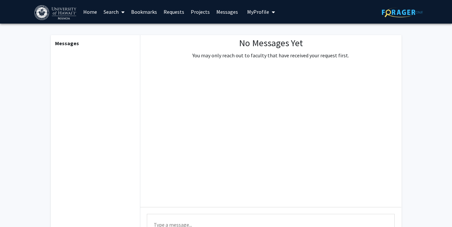 The image size is (452, 227). Describe the element at coordinates (258, 12) in the screenshot. I see `span: My Profile` at that location.